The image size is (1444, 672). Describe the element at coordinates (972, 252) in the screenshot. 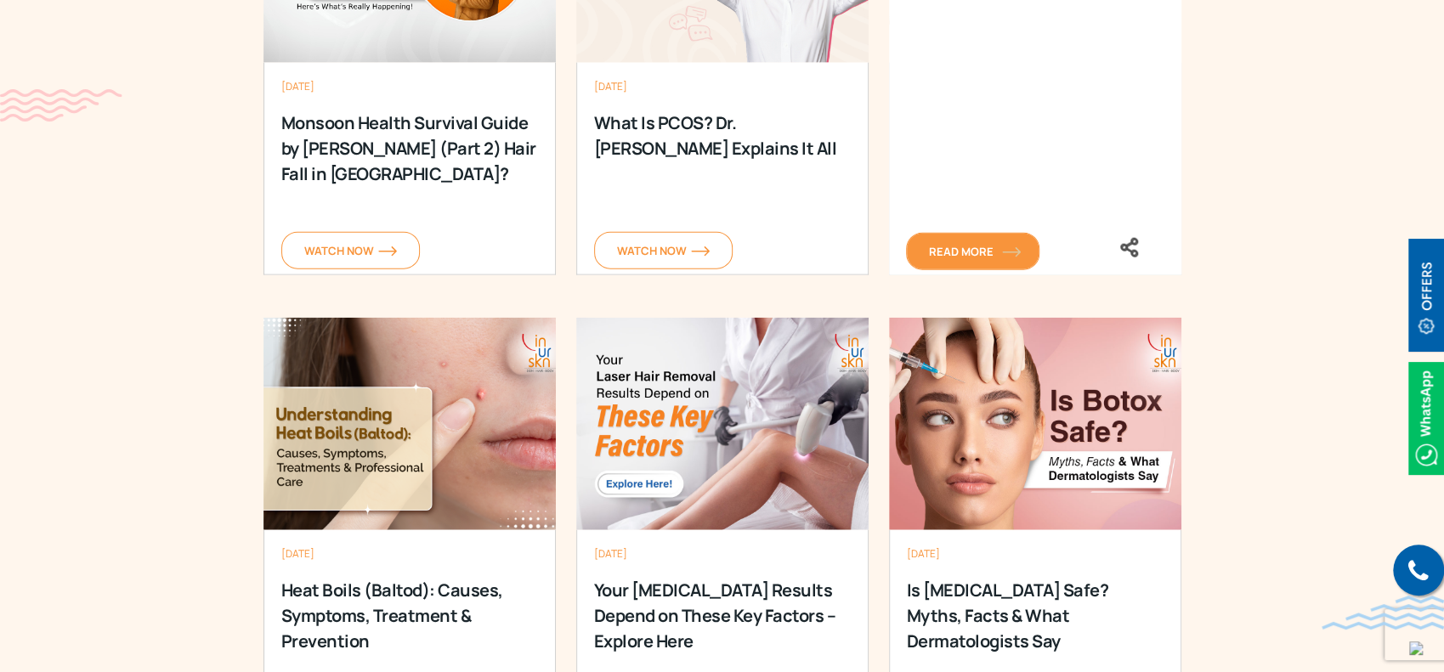

I see `span: Read More` at that location.